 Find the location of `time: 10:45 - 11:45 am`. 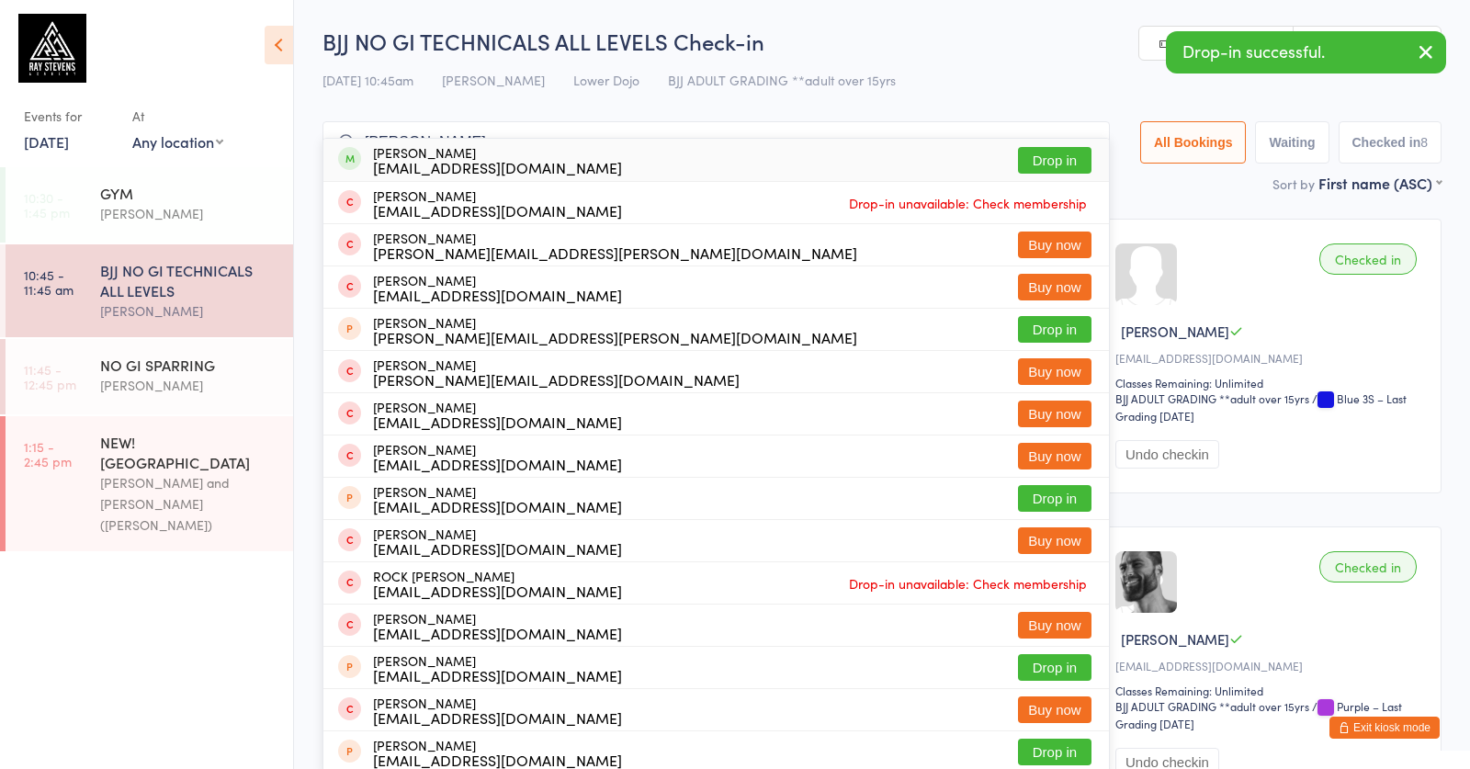

time: 10:45 - 11:45 am is located at coordinates (49, 282).